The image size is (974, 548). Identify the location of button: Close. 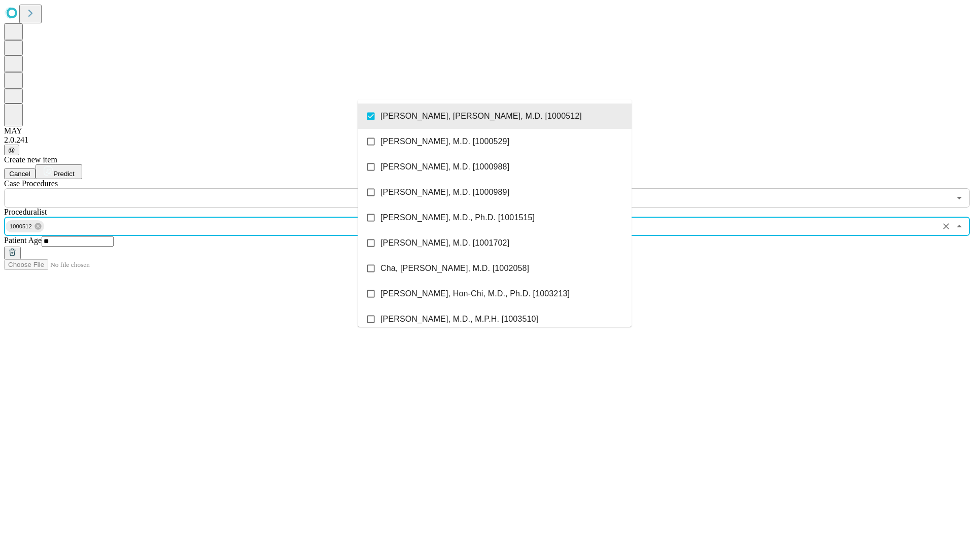
(960, 226).